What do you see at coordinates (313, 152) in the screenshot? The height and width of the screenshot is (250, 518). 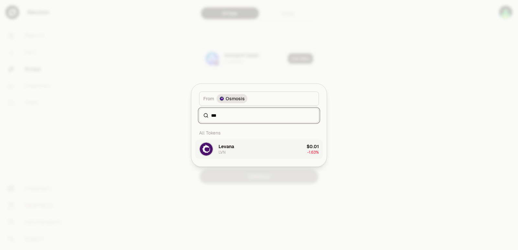 I see `span: -1.63%` at bounding box center [313, 152].